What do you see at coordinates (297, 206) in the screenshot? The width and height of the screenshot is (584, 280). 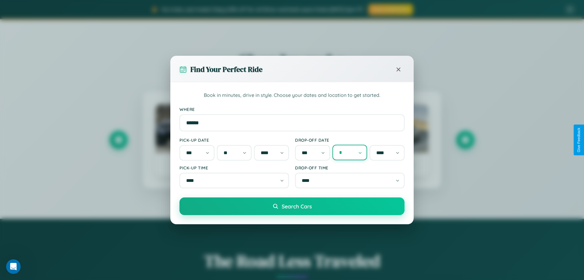 I see `span: Search Cars` at bounding box center [297, 206].